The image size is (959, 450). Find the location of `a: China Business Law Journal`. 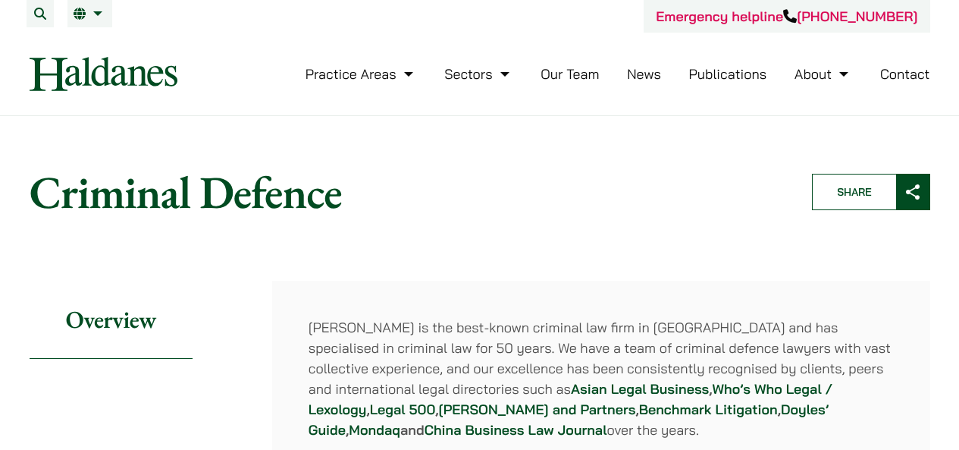

a: China Business Law Journal is located at coordinates (516, 429).